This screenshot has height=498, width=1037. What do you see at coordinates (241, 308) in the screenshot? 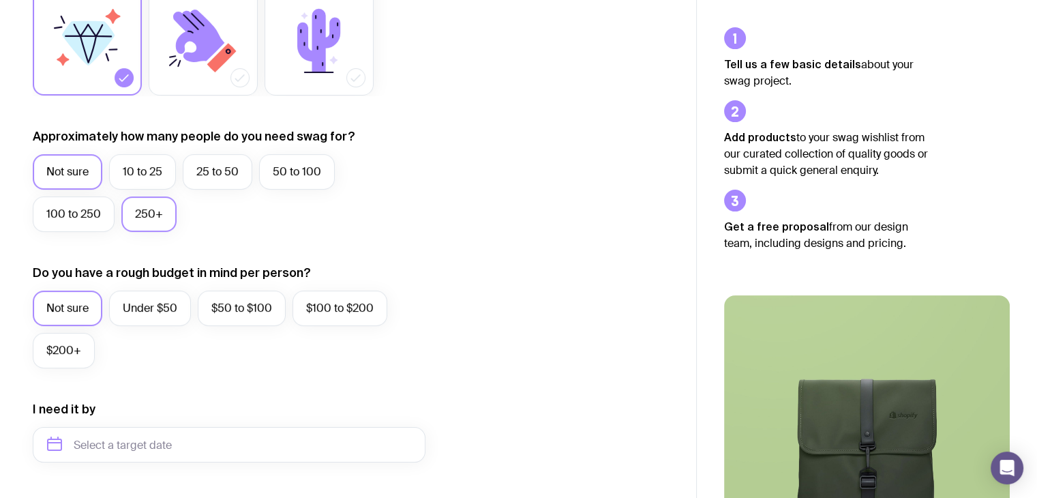
I see `label: $50 to $100` at bounding box center [241, 308].